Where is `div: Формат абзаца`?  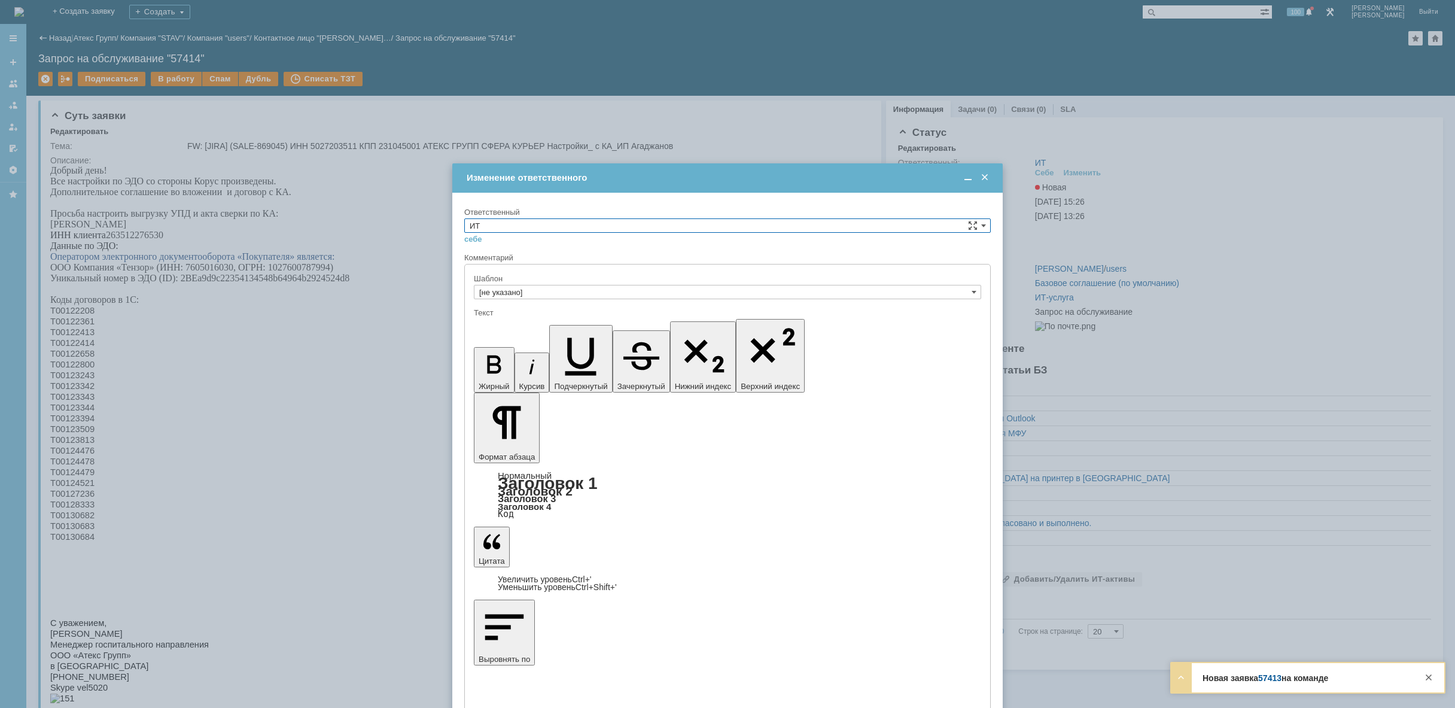
div: Формат абзаца is located at coordinates (728, 495).